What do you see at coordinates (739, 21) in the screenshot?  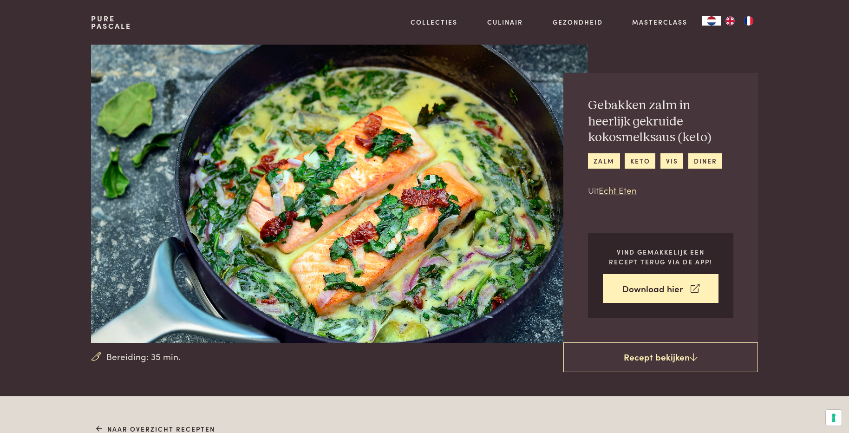 I see `ul: Language list` at bounding box center [739, 21].